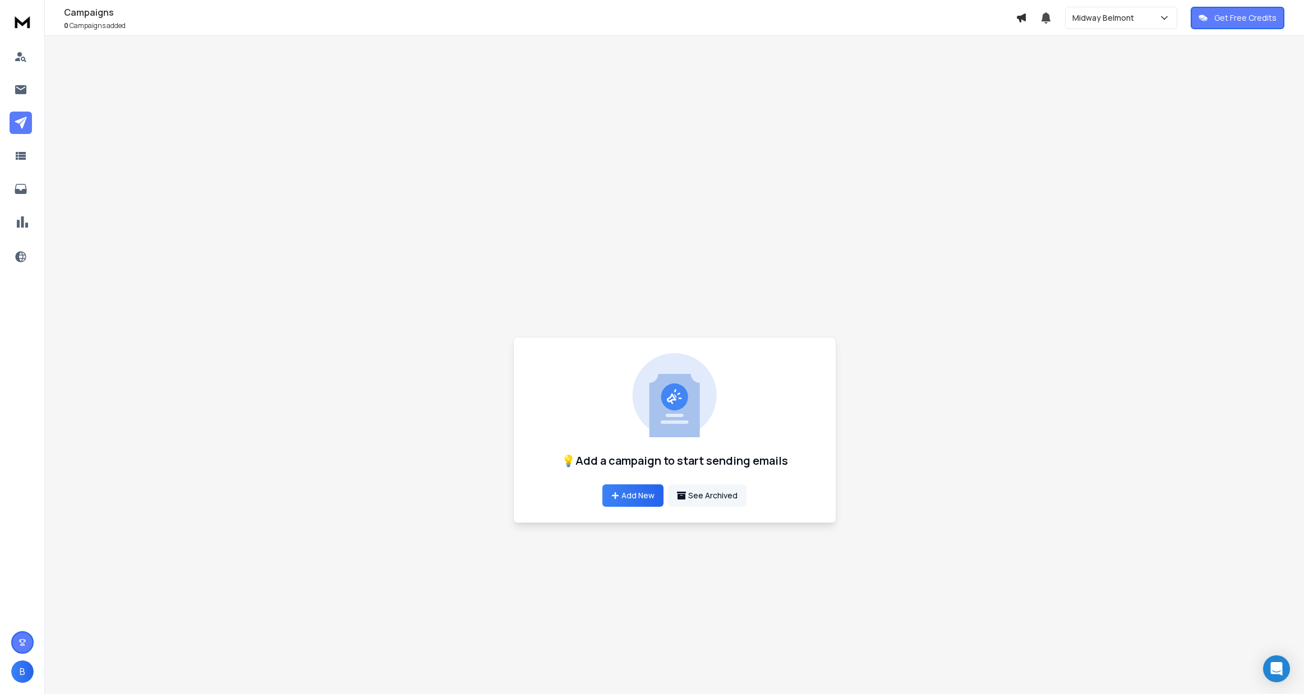 The height and width of the screenshot is (694, 1304). What do you see at coordinates (22, 21) in the screenshot?
I see `img: logo` at bounding box center [22, 21].